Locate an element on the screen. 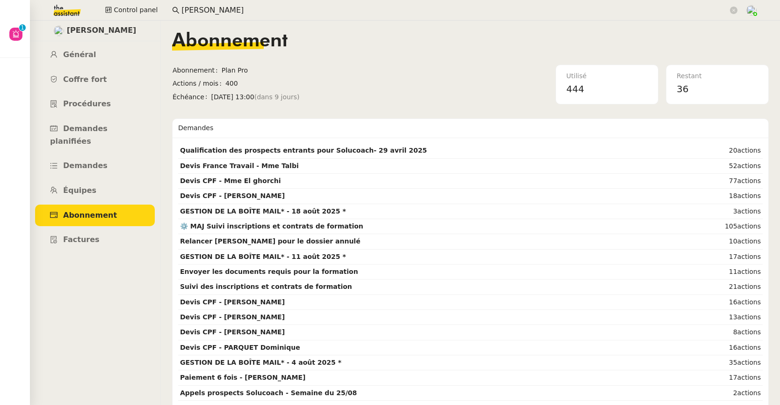 This screenshot has width=780, height=405. span: Général is located at coordinates (80, 54).